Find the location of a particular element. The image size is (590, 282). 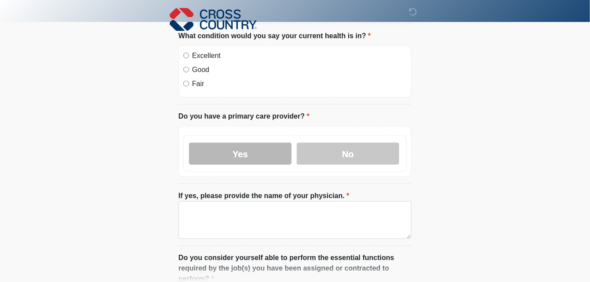

label: If yes, please provide the name of your physician. is located at coordinates (264, 196).